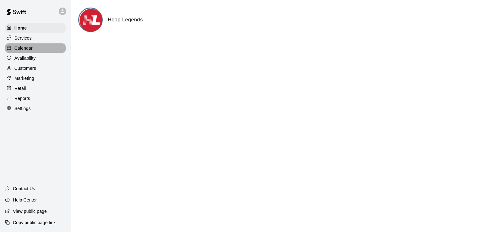 This screenshot has height=232, width=480. Describe the element at coordinates (35, 38) in the screenshot. I see `a: Services` at that location.